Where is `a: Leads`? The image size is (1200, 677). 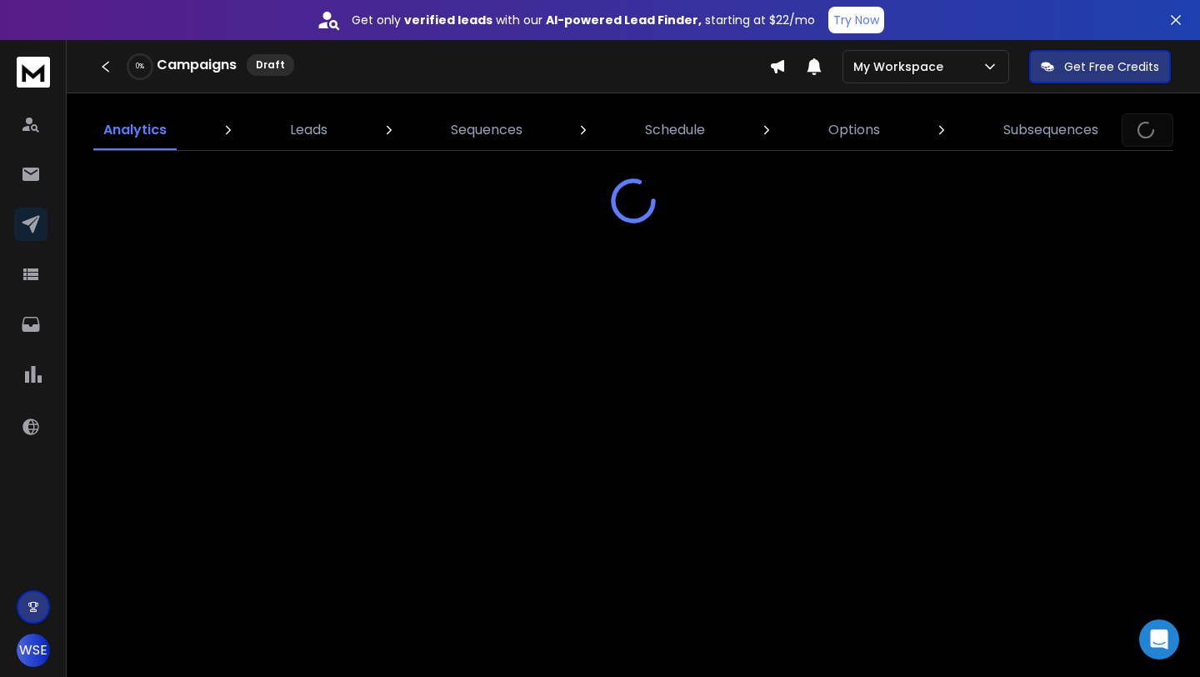 a: Leads is located at coordinates (308, 130).